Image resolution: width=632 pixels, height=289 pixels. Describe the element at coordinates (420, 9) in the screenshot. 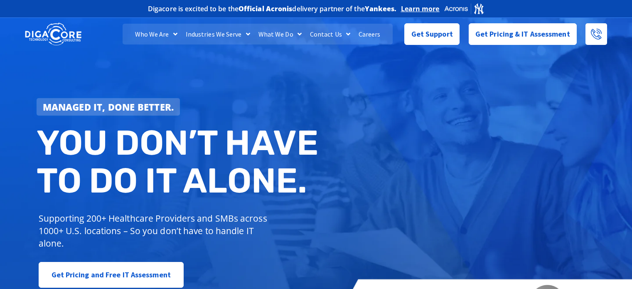

I see `span: Learn more` at that location.